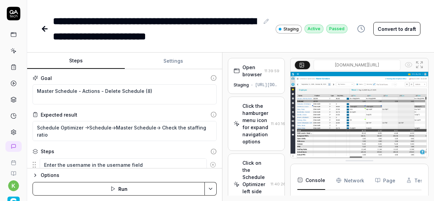  What do you see at coordinates (359, 115) in the screenshot?
I see `img: Screenshot` at bounding box center [359, 115].